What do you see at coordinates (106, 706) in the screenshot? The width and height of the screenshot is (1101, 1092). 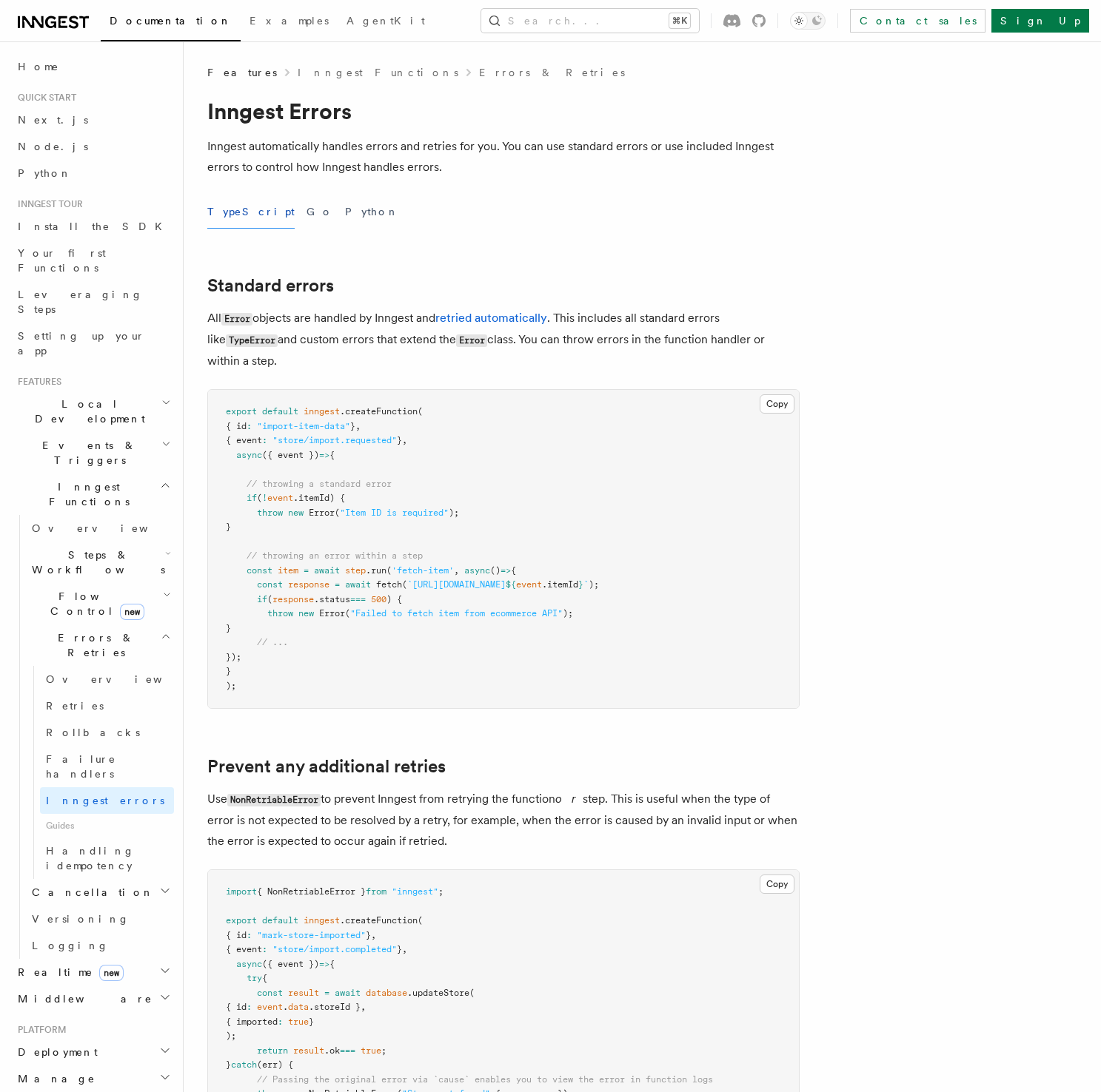 I see `a: Retries` at bounding box center [106, 706].